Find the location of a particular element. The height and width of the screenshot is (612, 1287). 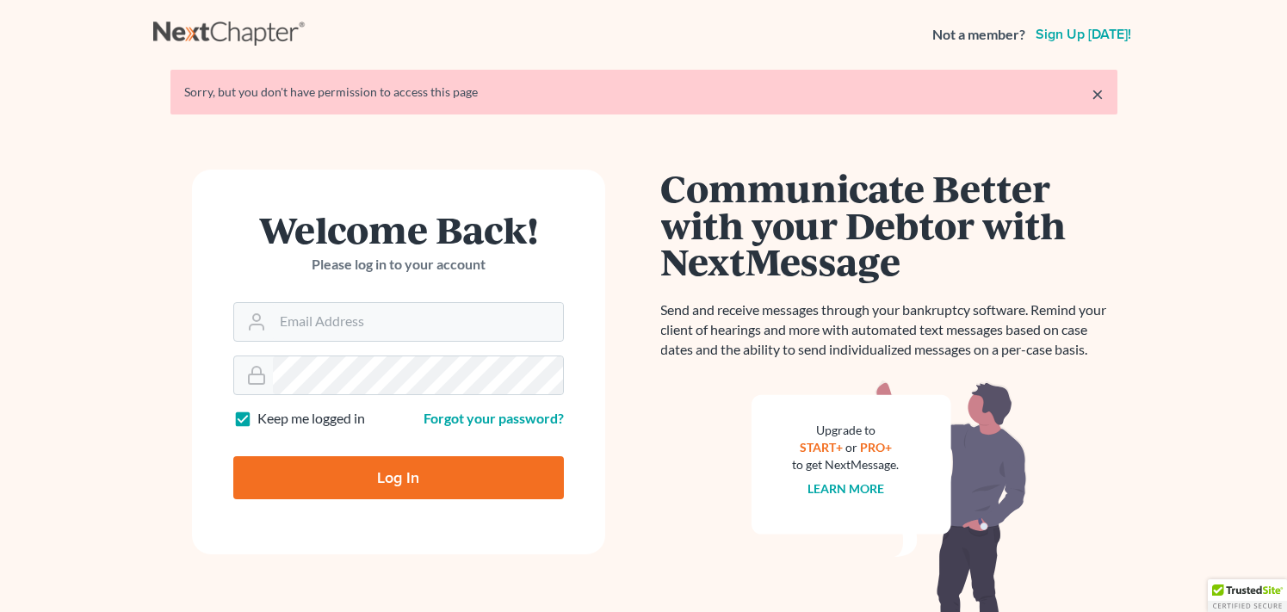

a: START+ is located at coordinates (822, 447).